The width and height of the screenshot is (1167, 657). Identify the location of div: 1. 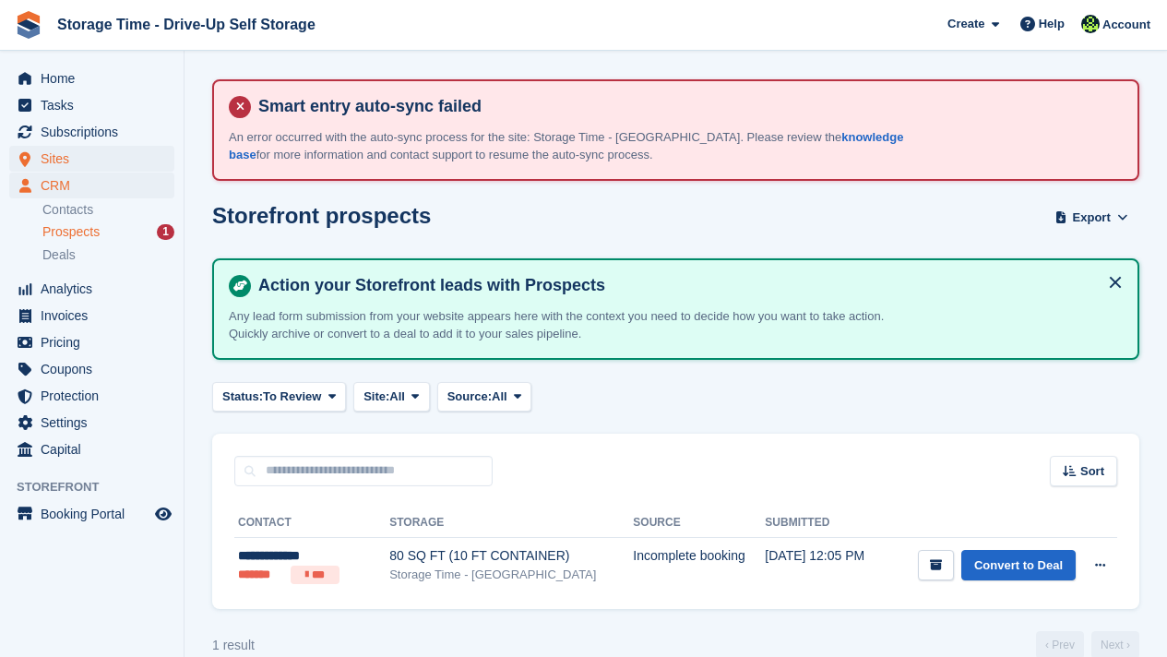
(165, 232).